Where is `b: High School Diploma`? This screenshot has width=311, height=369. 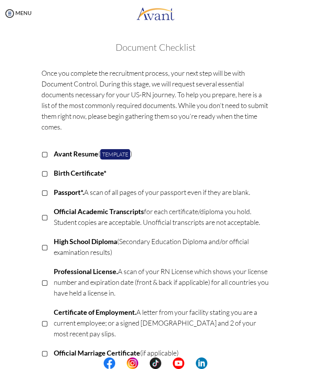 b: High School Diploma is located at coordinates (85, 241).